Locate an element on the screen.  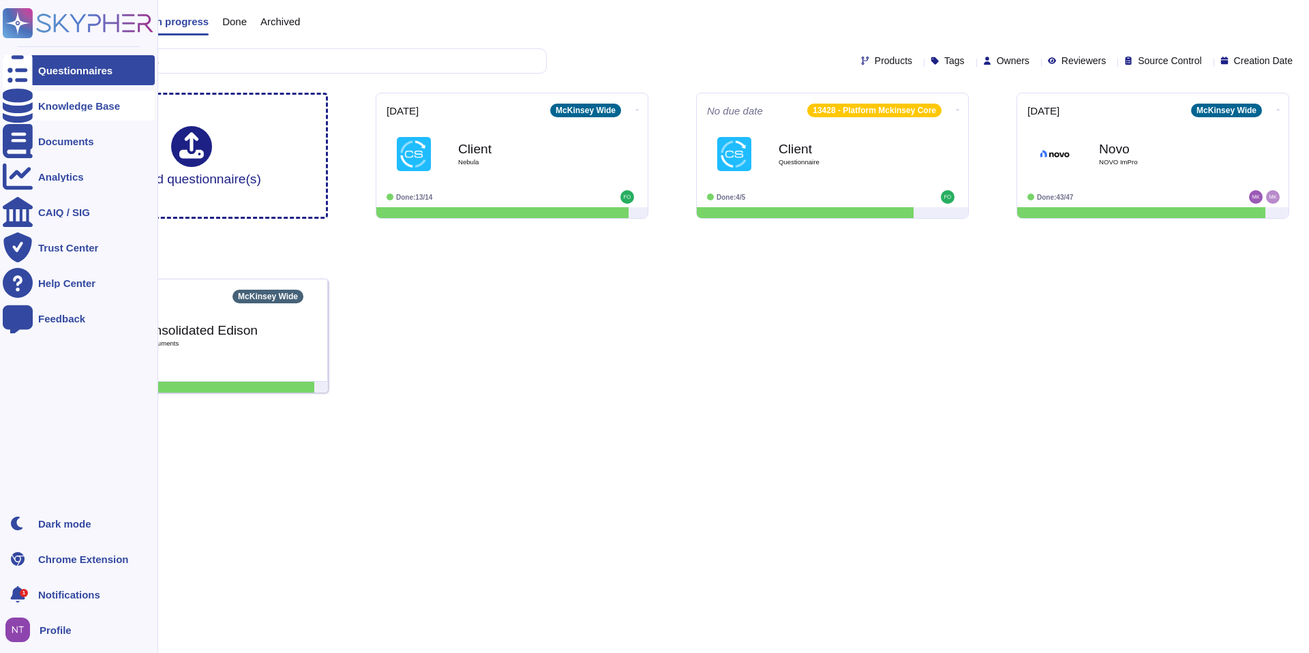
a: Feedback is located at coordinates (78, 318).